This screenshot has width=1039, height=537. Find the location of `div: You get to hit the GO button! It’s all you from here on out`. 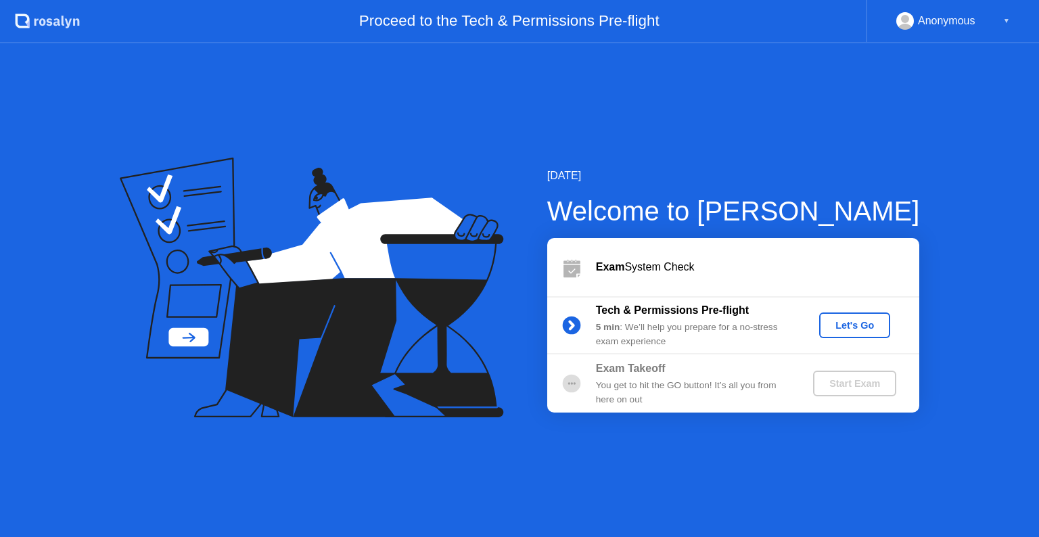

div: You get to hit the GO button! It’s all you from here on out is located at coordinates (693, 392).